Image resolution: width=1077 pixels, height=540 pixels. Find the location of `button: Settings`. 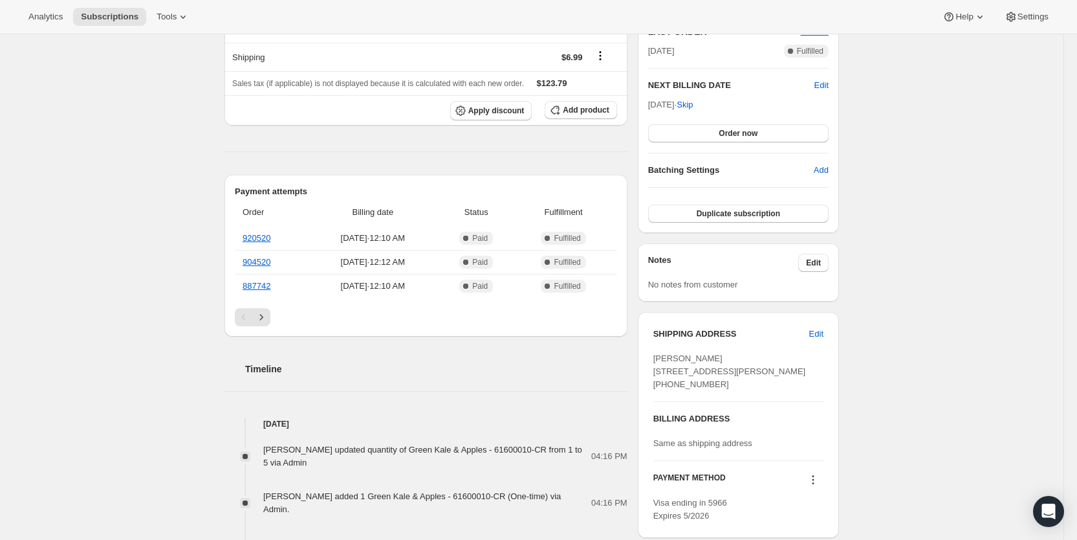

button: Settings is located at coordinates (1027, 17).